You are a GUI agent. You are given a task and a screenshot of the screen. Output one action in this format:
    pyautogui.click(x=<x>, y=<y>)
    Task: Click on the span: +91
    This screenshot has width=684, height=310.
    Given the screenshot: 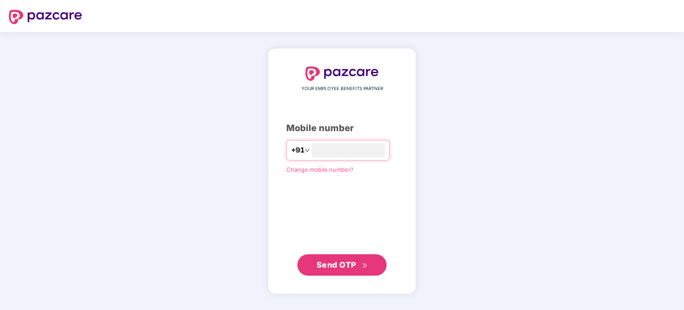 What is the action you would take?
    pyautogui.click(x=298, y=150)
    